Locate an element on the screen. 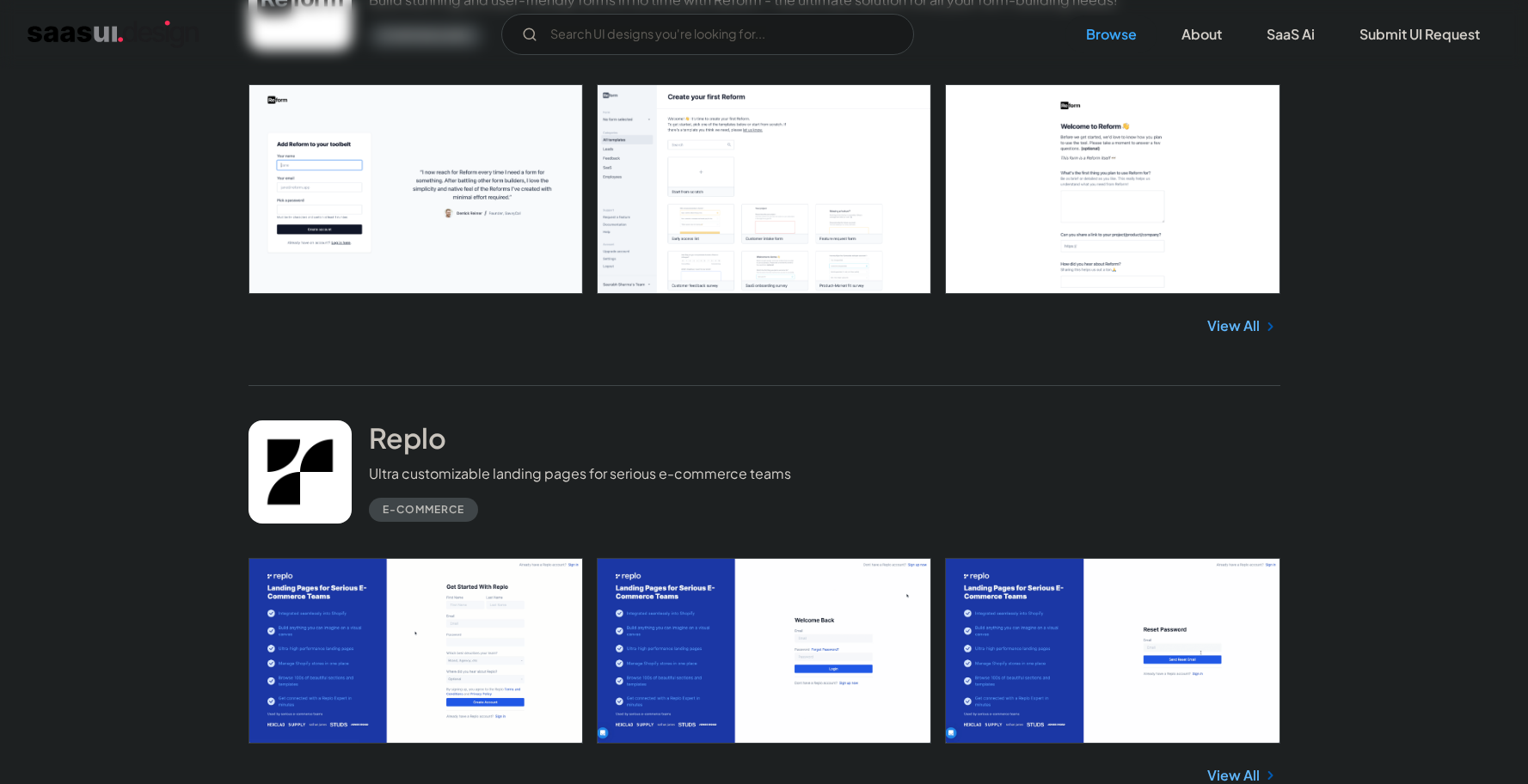 The height and width of the screenshot is (784, 1528). form: Email Form is located at coordinates (708, 34).